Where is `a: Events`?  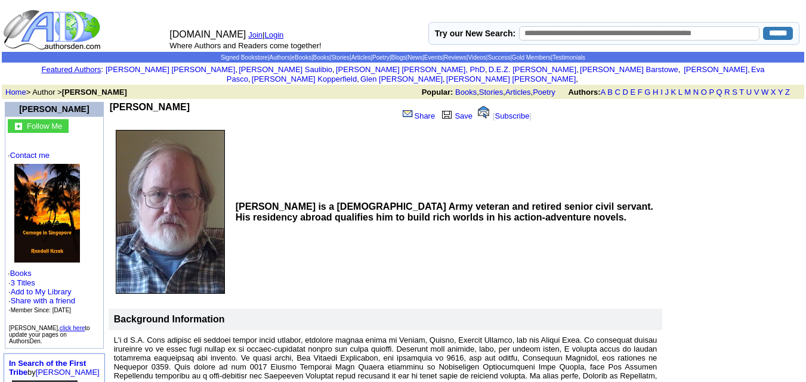
a: Events is located at coordinates (433, 57).